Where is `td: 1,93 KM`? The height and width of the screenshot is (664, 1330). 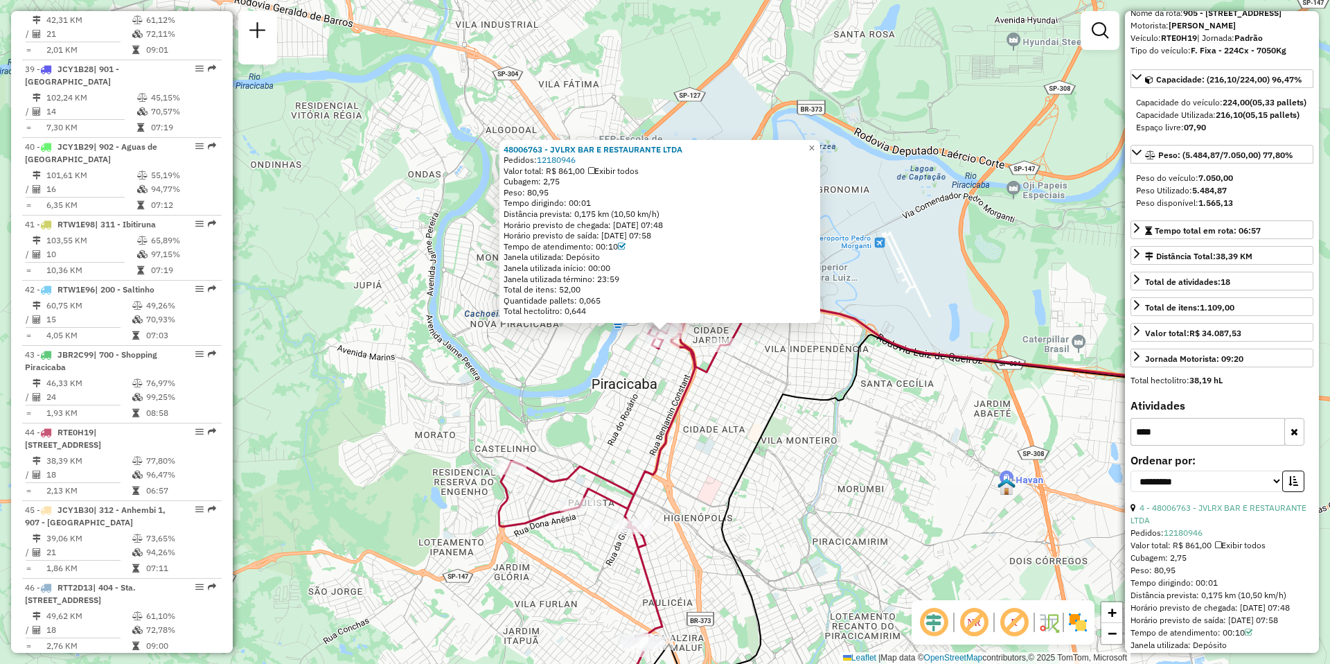 td: 1,93 KM is located at coordinates (89, 413).